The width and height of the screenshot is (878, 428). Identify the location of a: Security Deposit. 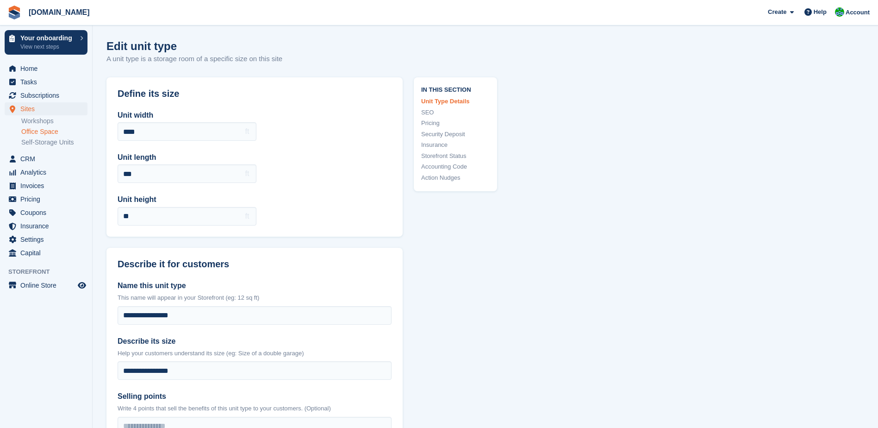
(456, 134).